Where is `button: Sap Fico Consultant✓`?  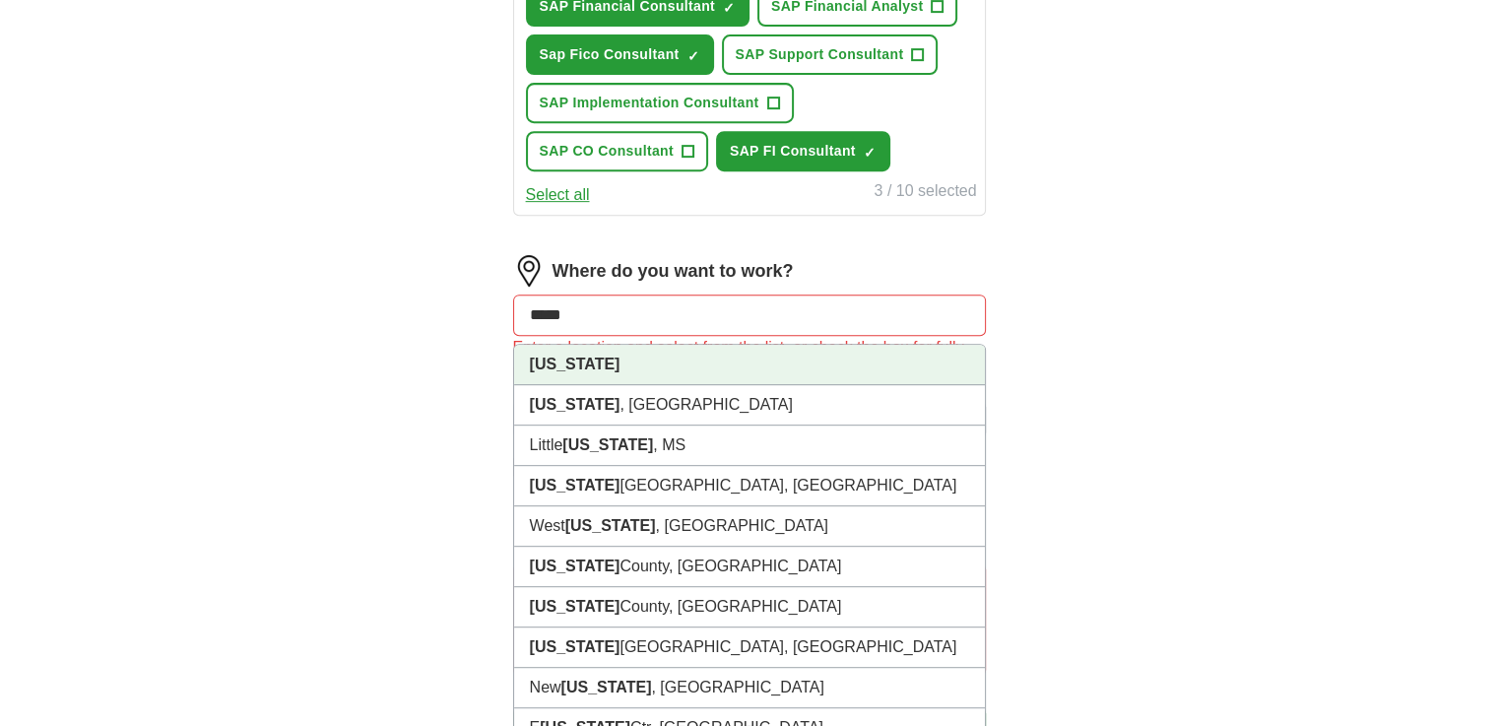 button: Sap Fico Consultant✓ is located at coordinates (619, 54).